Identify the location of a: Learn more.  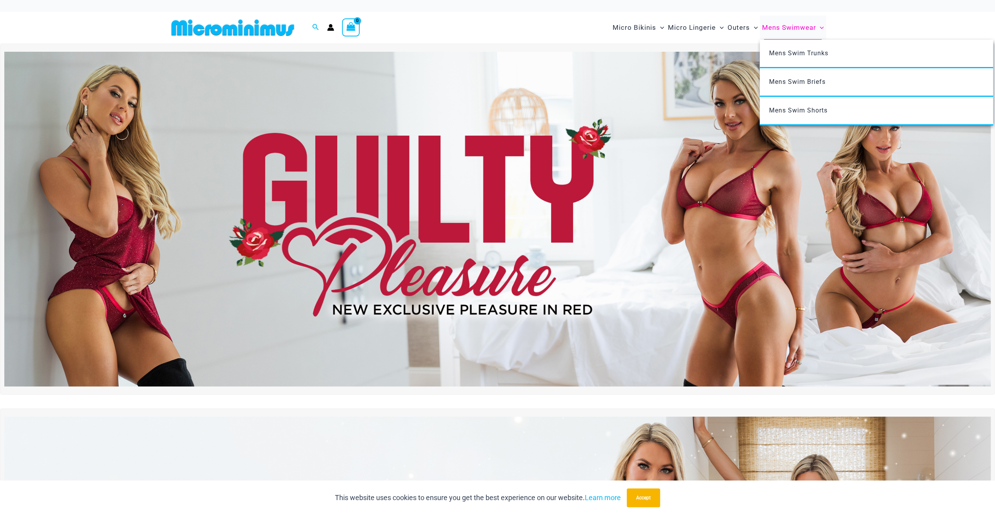
(603, 498).